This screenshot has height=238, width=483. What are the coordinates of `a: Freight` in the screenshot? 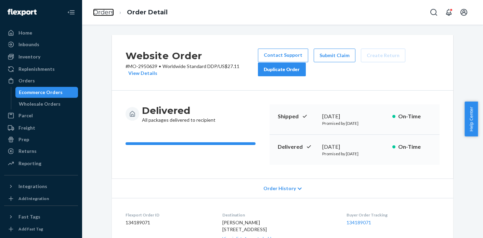 It's located at (41, 128).